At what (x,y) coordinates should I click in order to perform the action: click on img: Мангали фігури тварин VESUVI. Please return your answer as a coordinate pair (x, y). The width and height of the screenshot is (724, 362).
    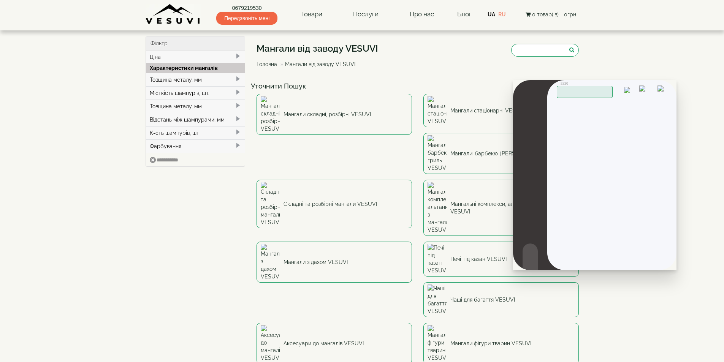
    Looking at the image, I should click on (437, 344).